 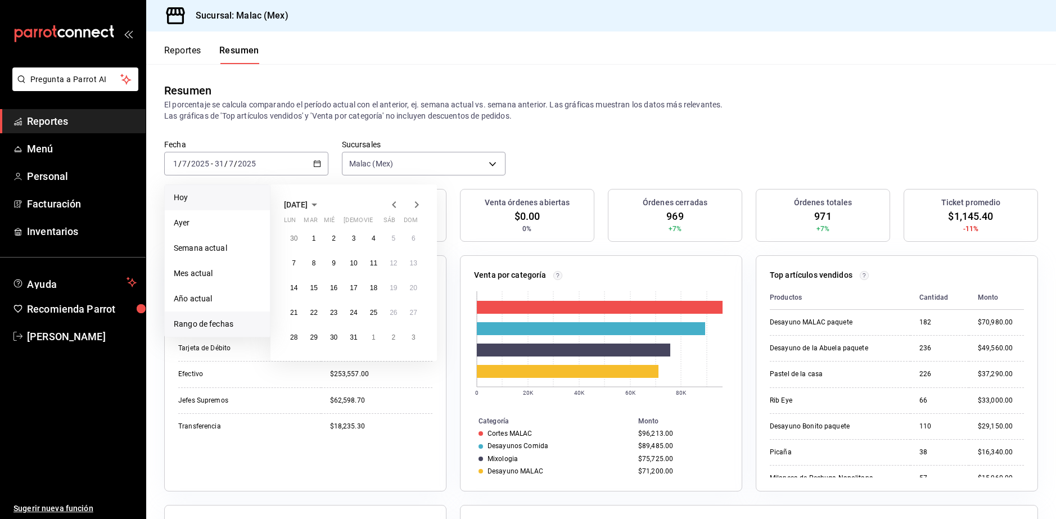 What do you see at coordinates (822, 216) in the screenshot?
I see `span: 971` at bounding box center [822, 216].